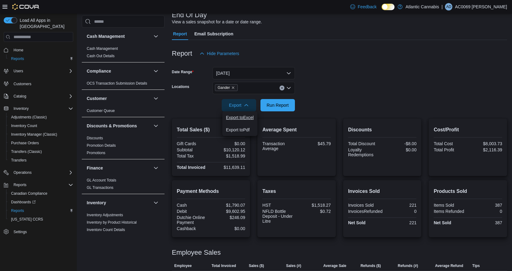 Image resolution: width=512 pixels, height=271 pixels. Describe the element at coordinates (102, 49) in the screenshot. I see `span: Cash Management` at that location.